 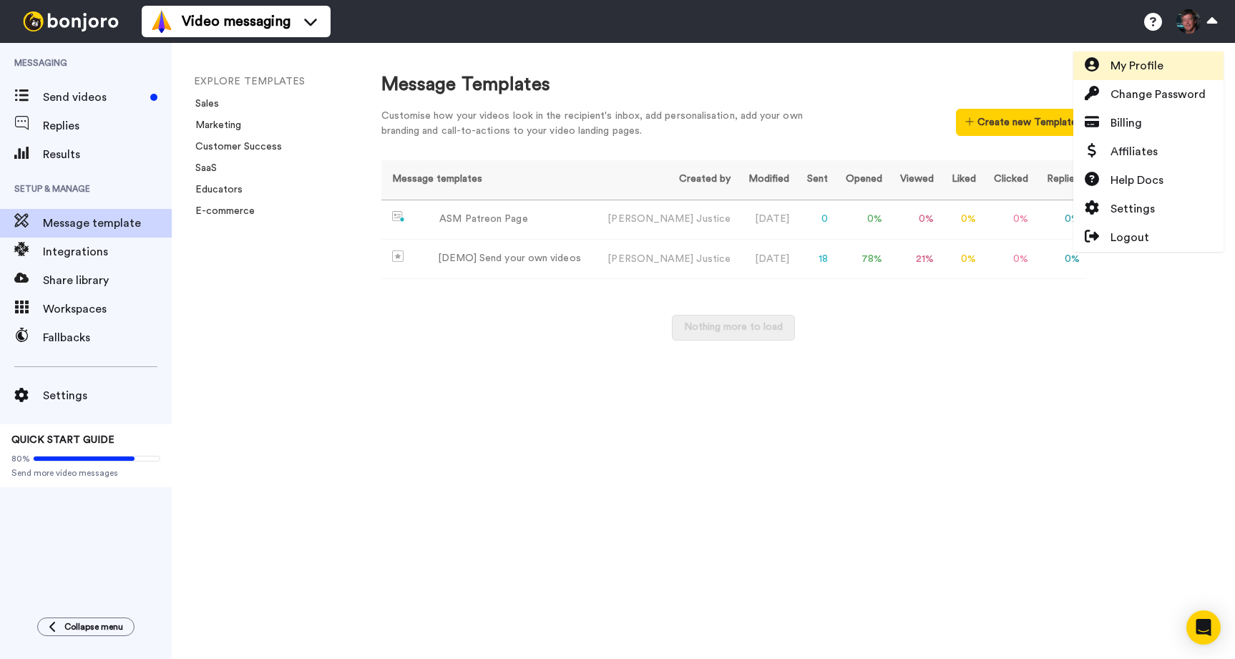 I want to click on span: Collapse menu, so click(x=94, y=627).